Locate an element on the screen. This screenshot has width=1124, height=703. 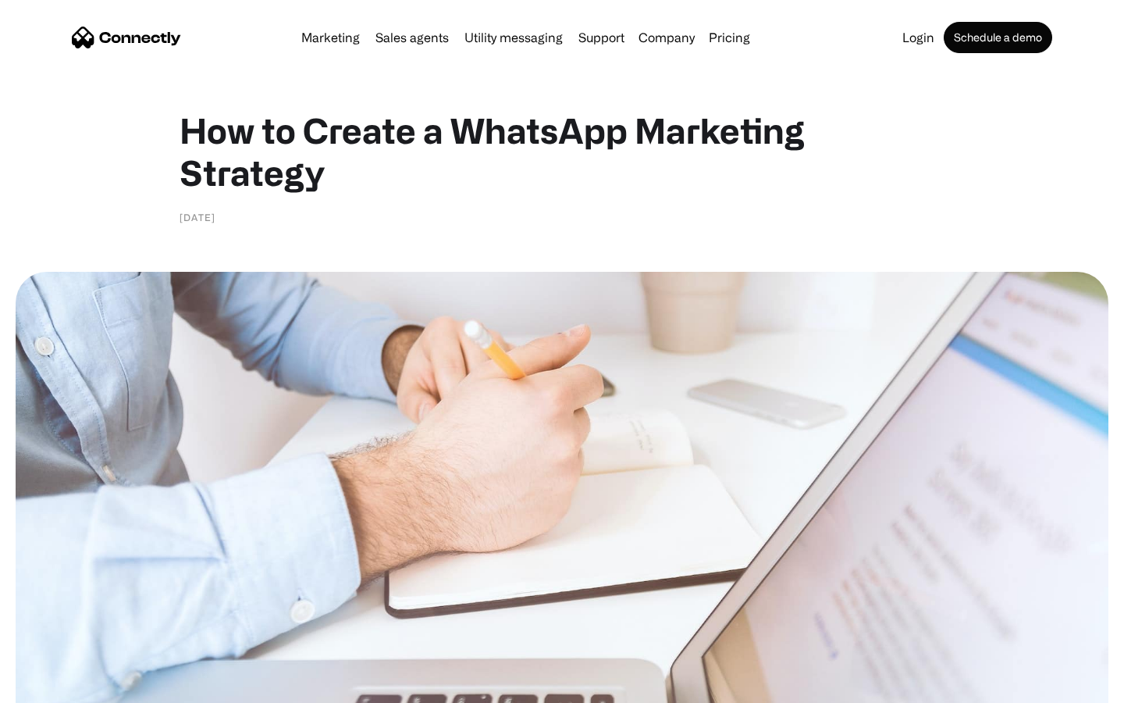
a: Support is located at coordinates (601, 37).